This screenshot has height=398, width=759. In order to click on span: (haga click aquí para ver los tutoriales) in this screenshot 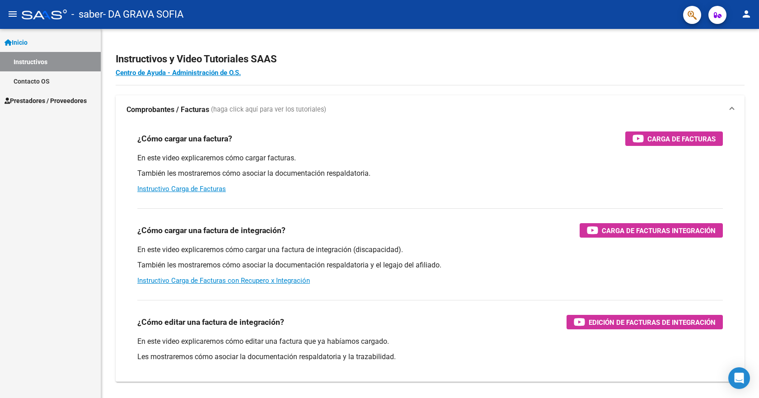, I will do `click(269, 110)`.